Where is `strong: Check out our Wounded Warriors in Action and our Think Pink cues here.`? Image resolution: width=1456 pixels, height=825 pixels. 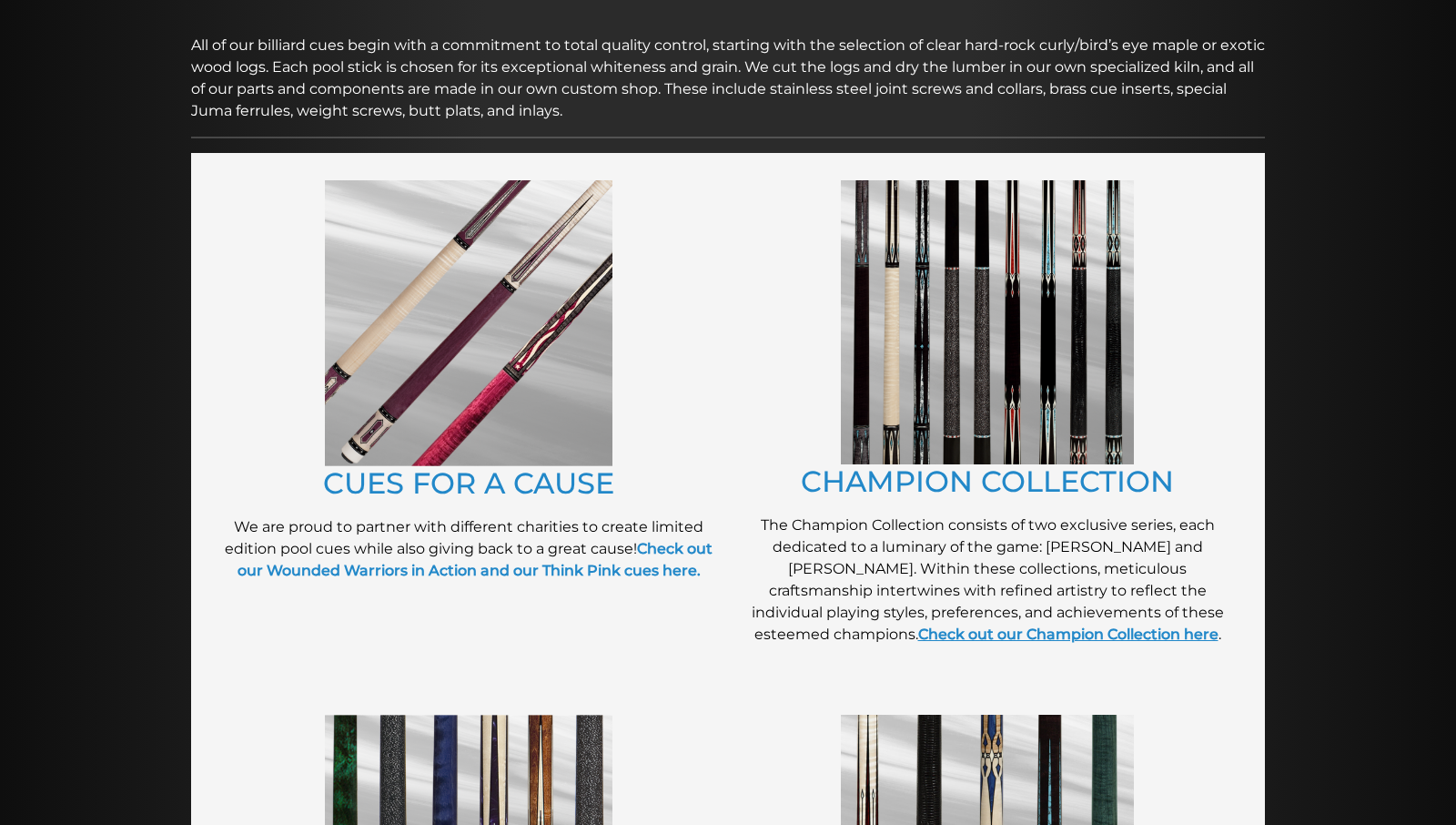 strong: Check out our Wounded Warriors in Action and our Think Pink cues here. is located at coordinates (475, 559).